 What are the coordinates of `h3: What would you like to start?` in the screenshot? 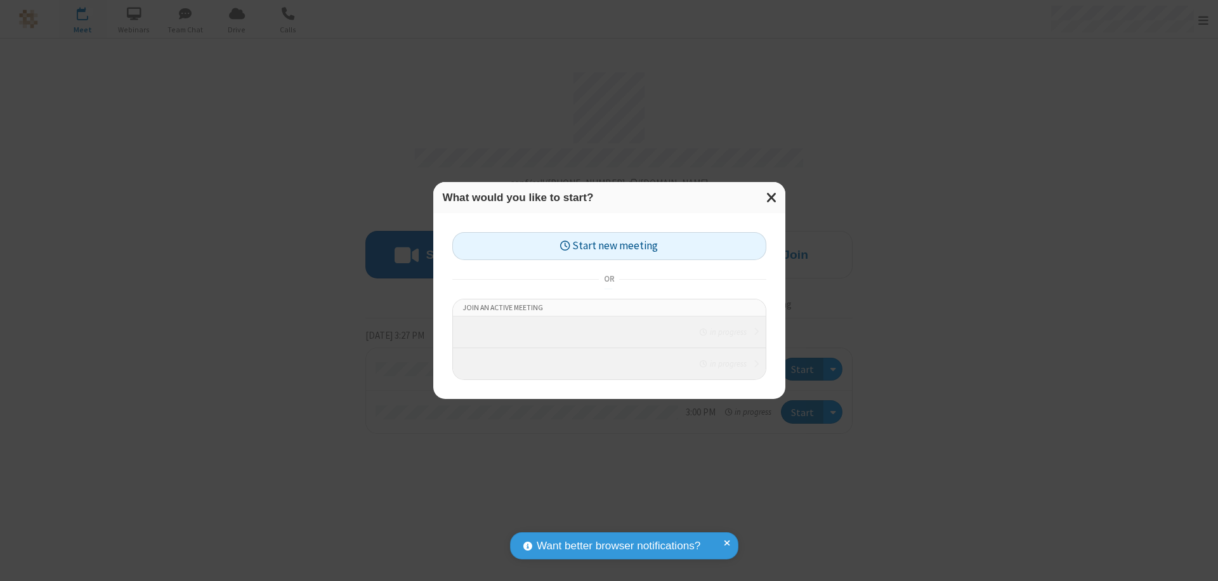 It's located at (609, 197).